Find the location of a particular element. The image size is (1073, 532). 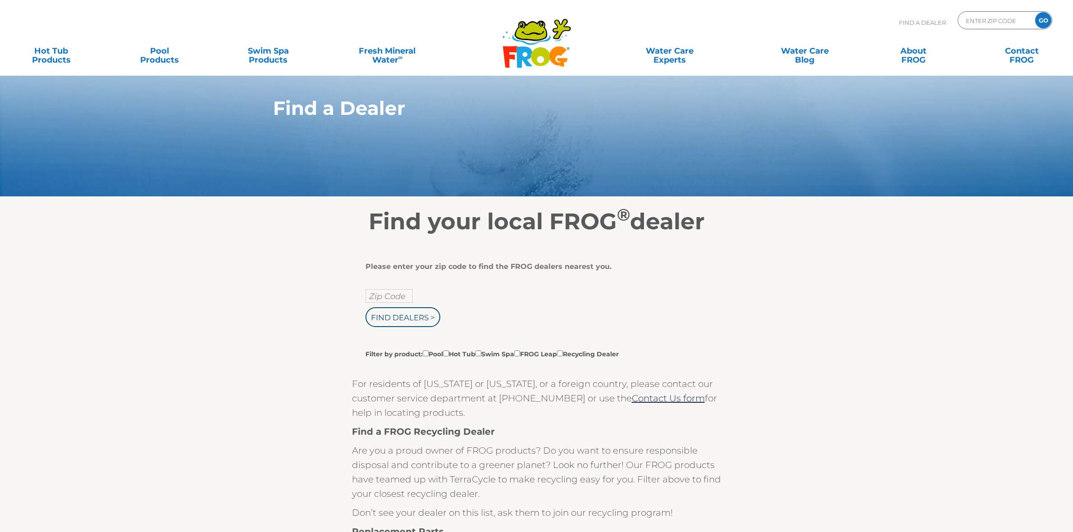

a: Contact Us form is located at coordinates (668, 398).